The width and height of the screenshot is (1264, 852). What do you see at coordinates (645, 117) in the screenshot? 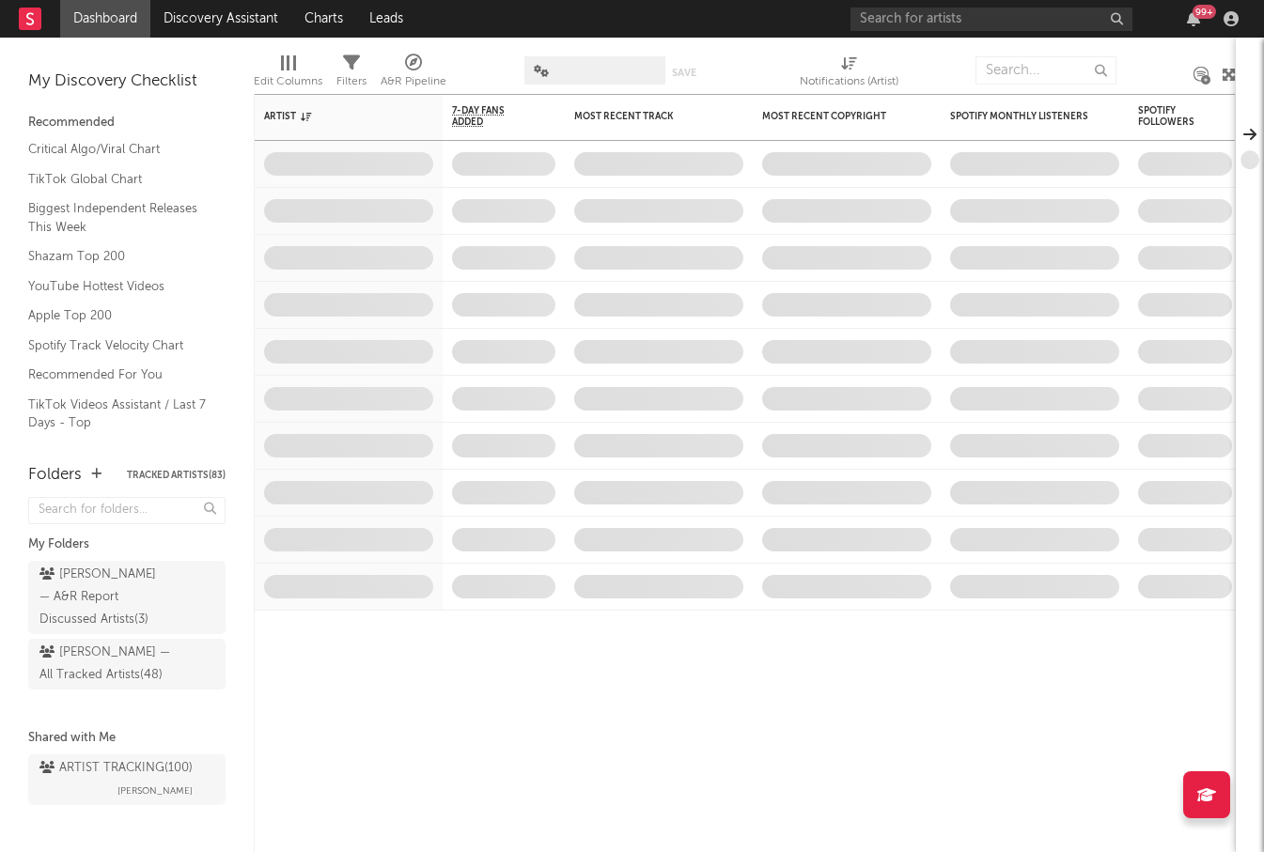
I see `div: Most Recent Track` at bounding box center [645, 117].